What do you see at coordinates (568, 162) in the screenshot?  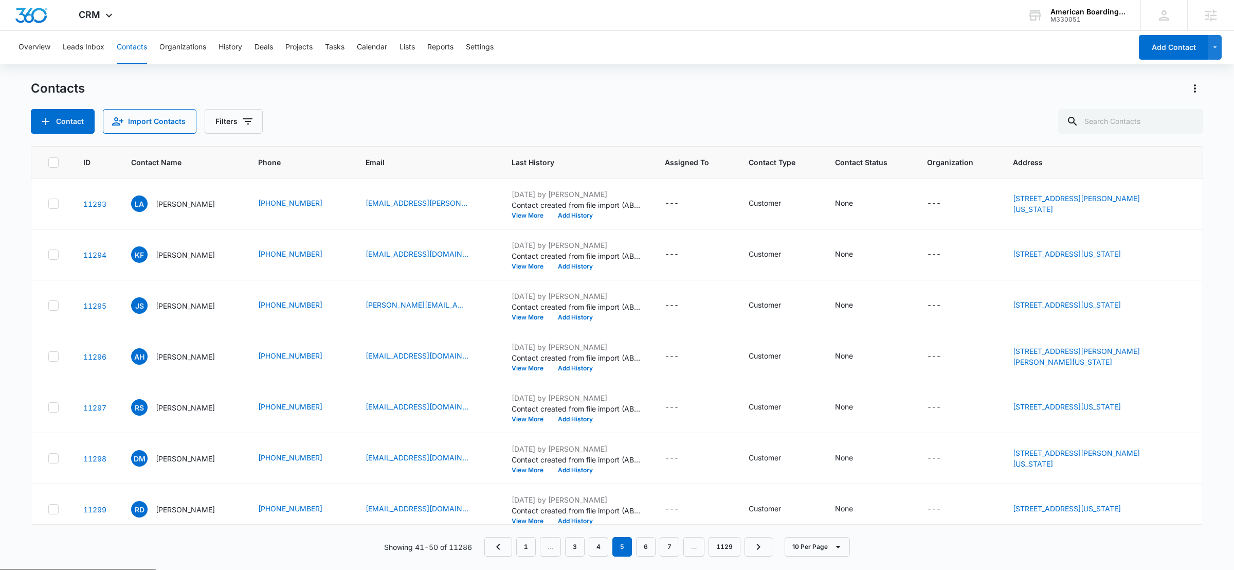 I see `span: Last History` at bounding box center [568, 162].